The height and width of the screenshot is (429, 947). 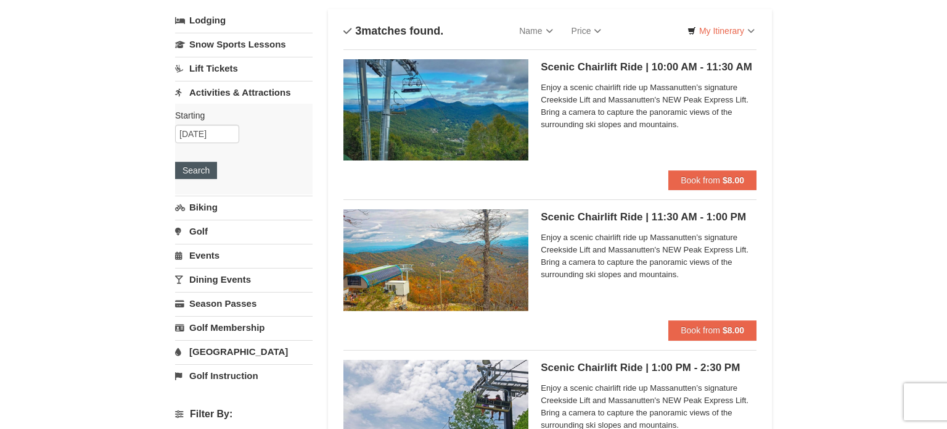 I want to click on a: Dining Events, so click(x=244, y=279).